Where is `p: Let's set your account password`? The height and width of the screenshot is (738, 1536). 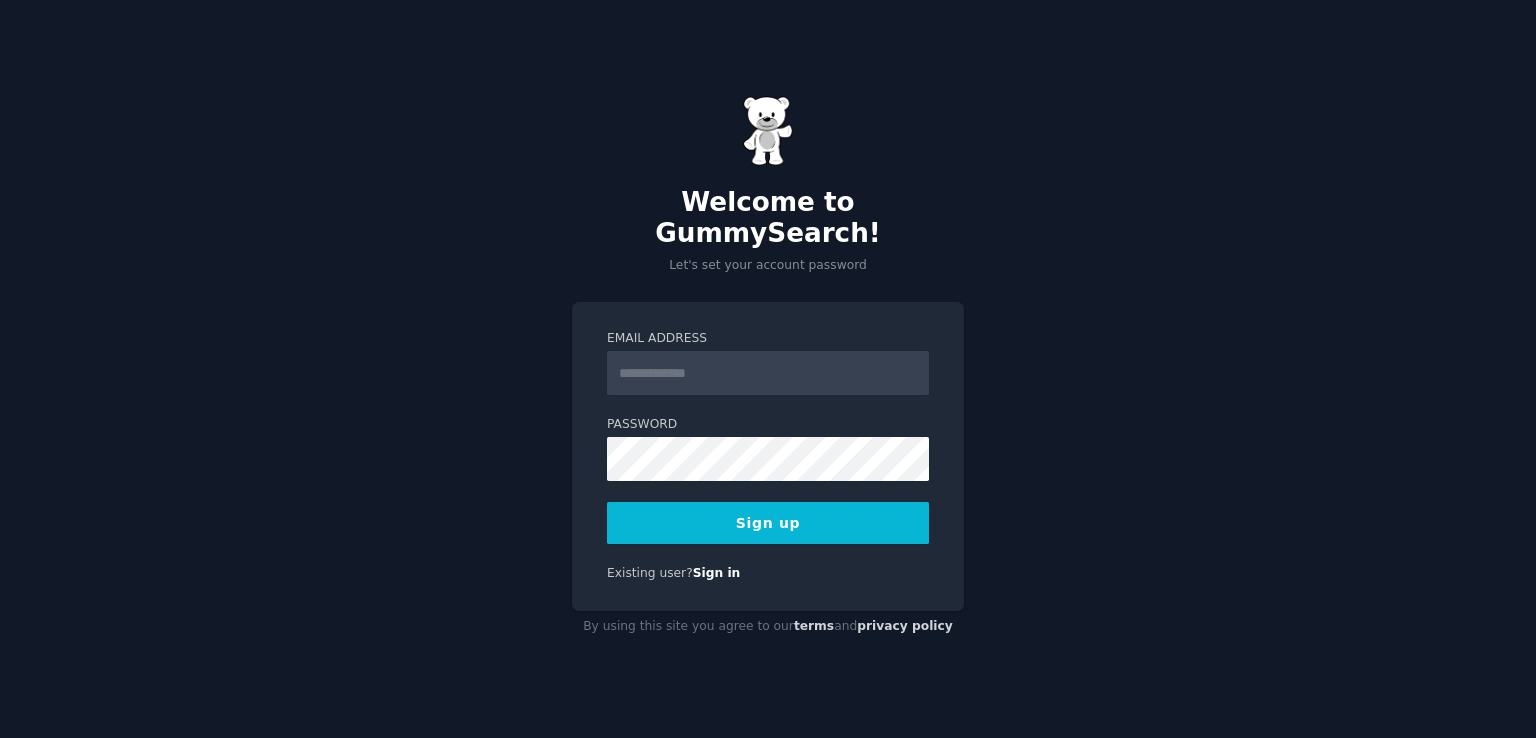 p: Let's set your account password is located at coordinates (768, 266).